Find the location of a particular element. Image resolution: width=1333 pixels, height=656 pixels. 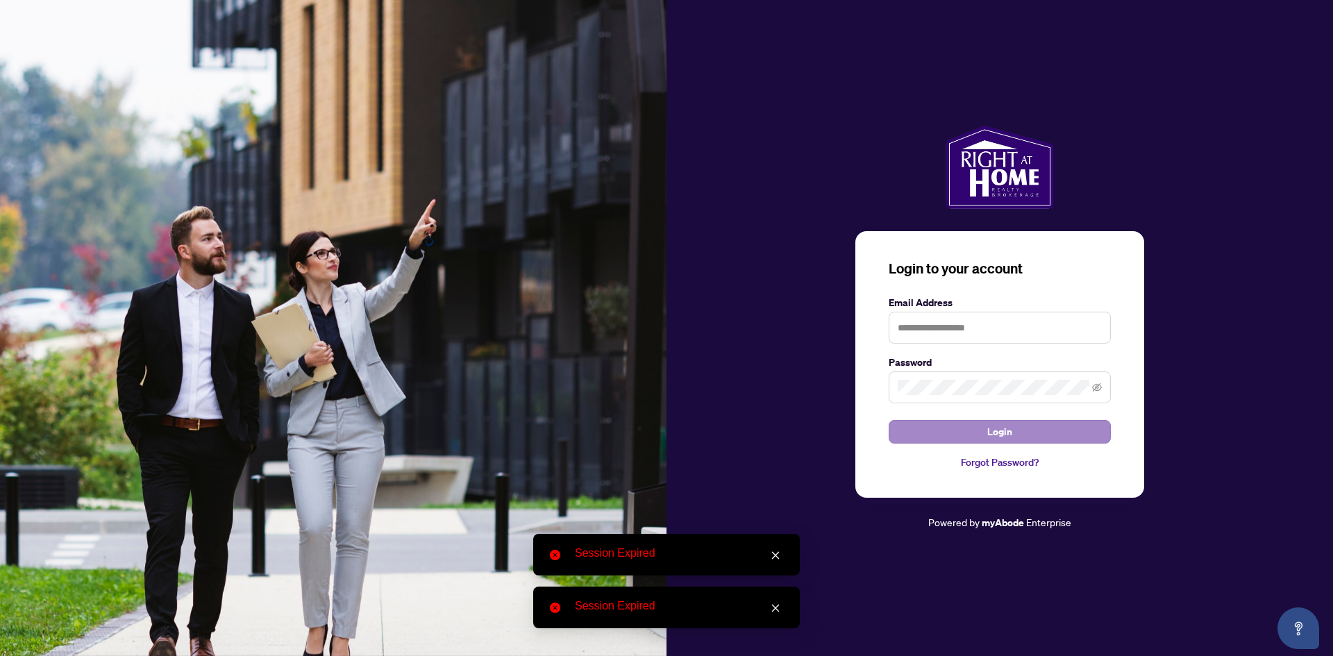

label: Password is located at coordinates (1000, 362).